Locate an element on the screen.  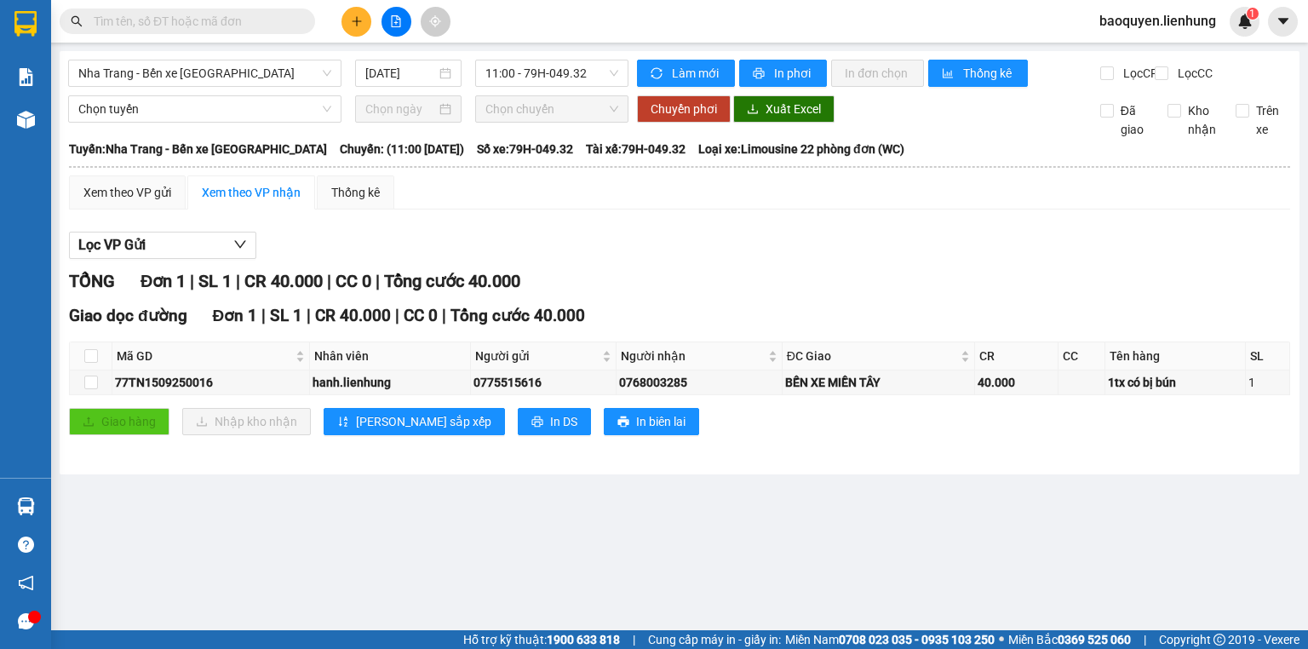
span: TỔNG is located at coordinates (92, 281).